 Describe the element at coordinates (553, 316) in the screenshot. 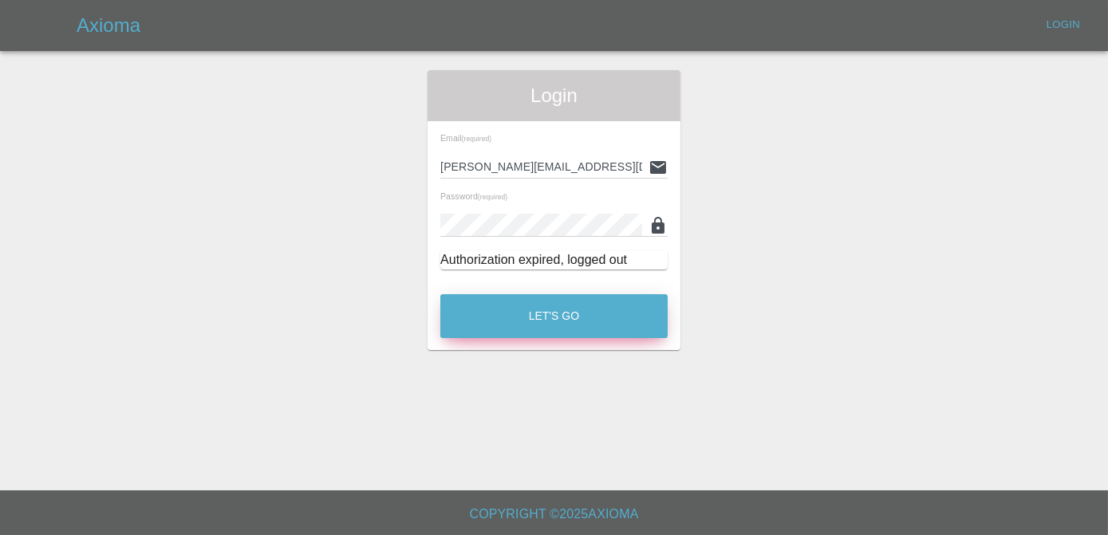

I see `button: Let's Go` at that location.